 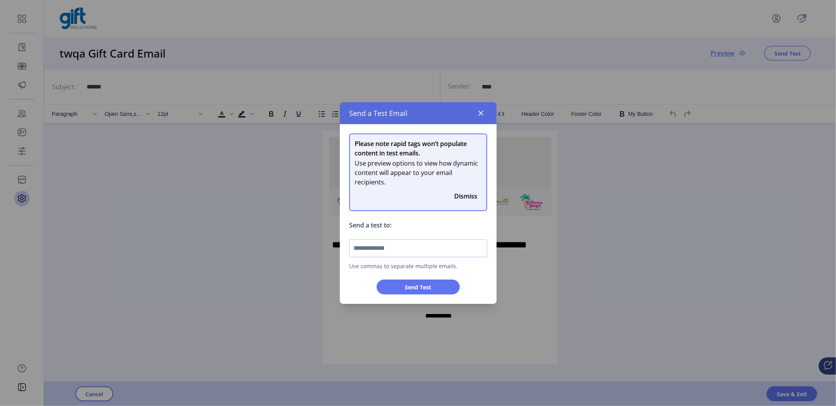 I want to click on button: Send Test, so click(x=418, y=287).